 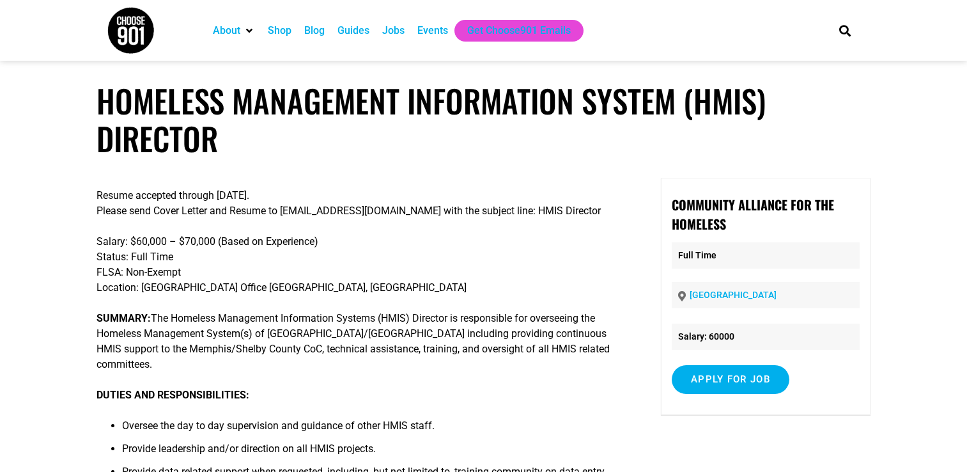 What do you see at coordinates (393, 31) in the screenshot?
I see `a: Jobs` at bounding box center [393, 31].